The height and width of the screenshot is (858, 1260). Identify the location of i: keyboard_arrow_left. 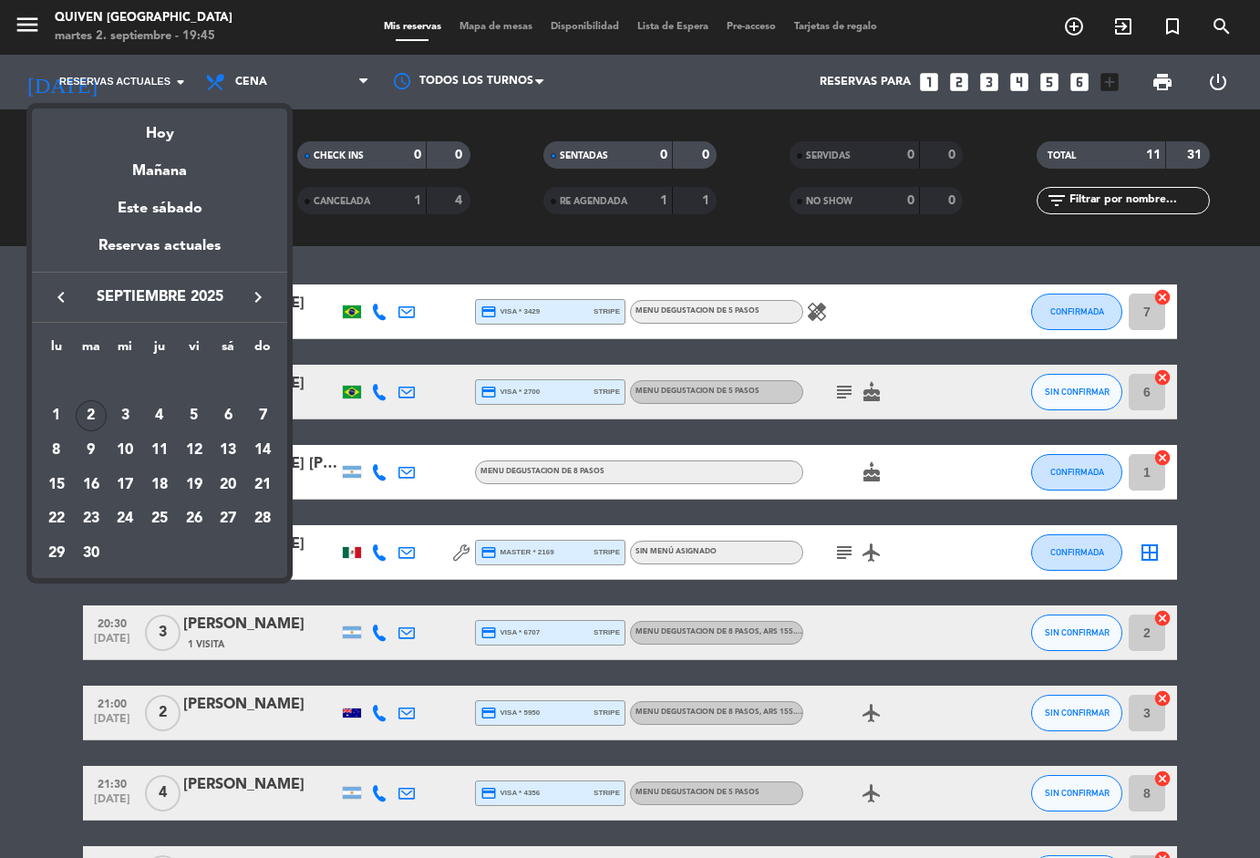
(61, 297).